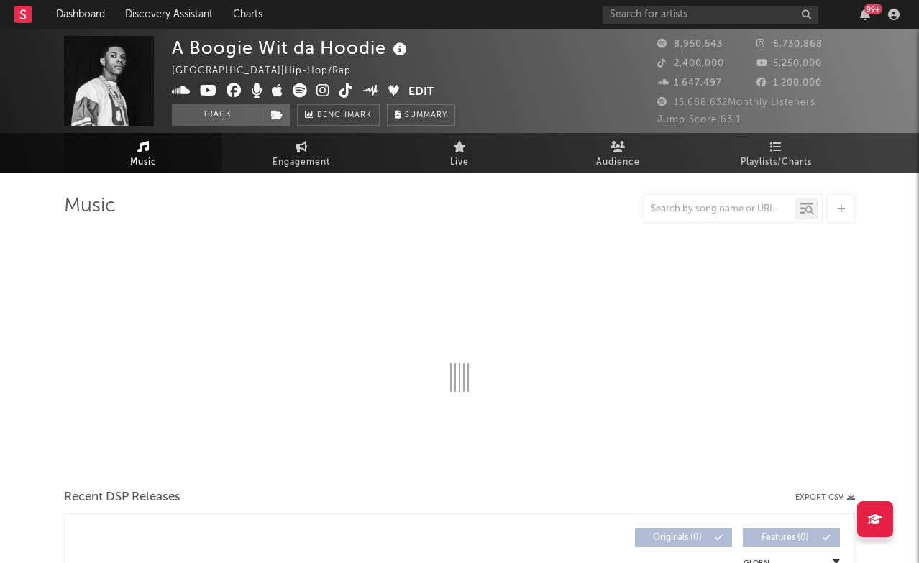 The width and height of the screenshot is (919, 563). Describe the element at coordinates (825, 498) in the screenshot. I see `button: Export CSV` at that location.